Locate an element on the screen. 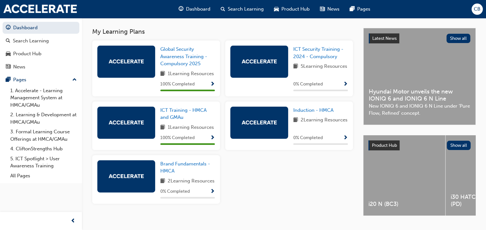  span: Pages is located at coordinates (364, 9).